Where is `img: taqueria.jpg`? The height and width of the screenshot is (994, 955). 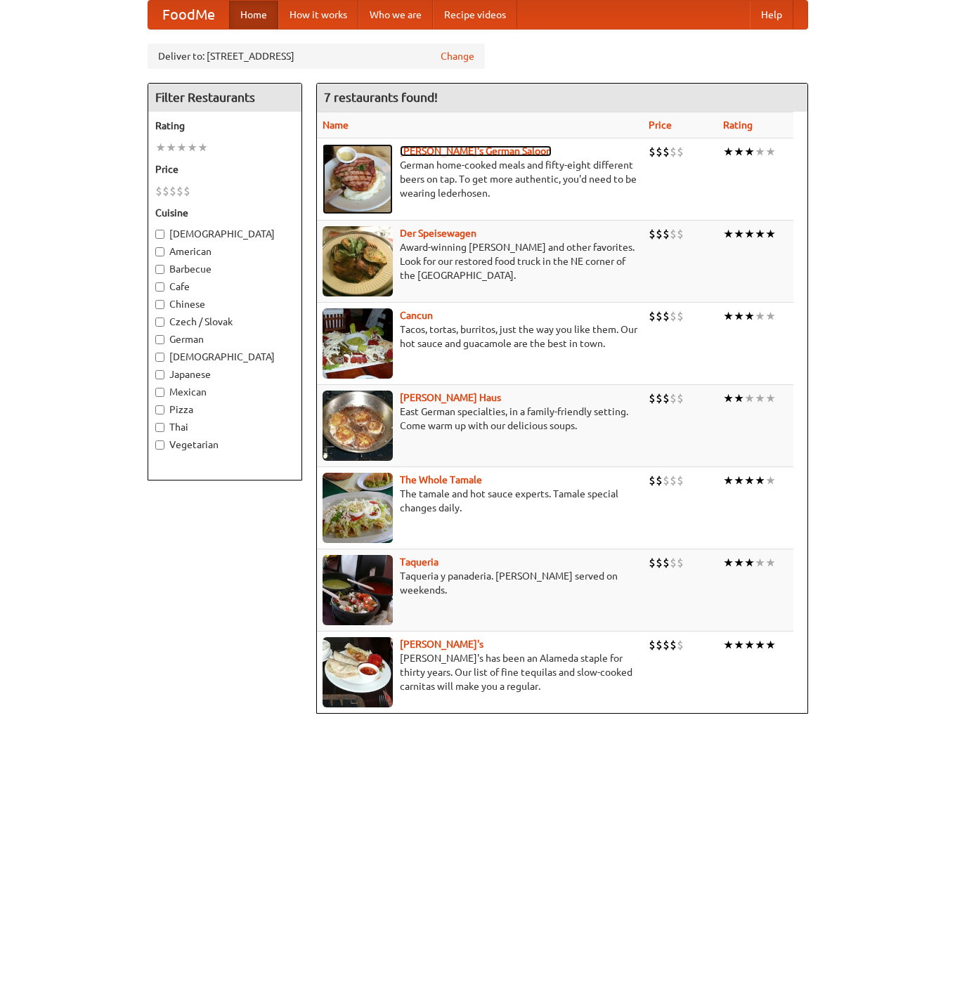 img: taqueria.jpg is located at coordinates (358, 590).